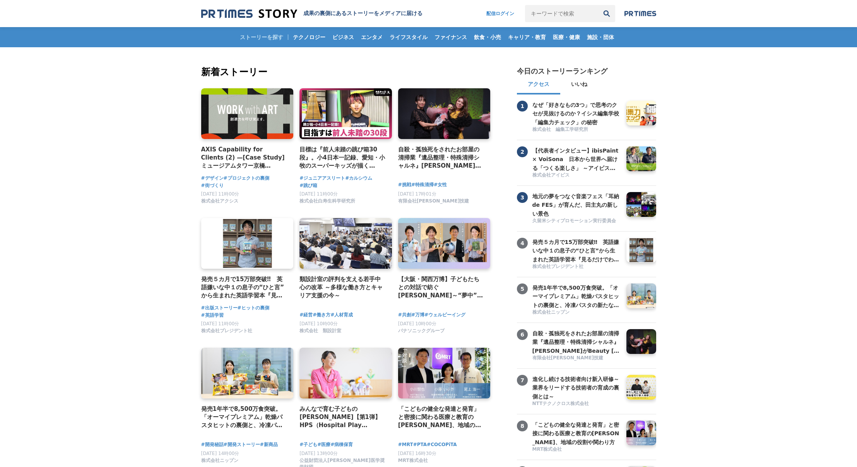 This screenshot has width=857, height=467. I want to click on span: #PTA, so click(420, 444).